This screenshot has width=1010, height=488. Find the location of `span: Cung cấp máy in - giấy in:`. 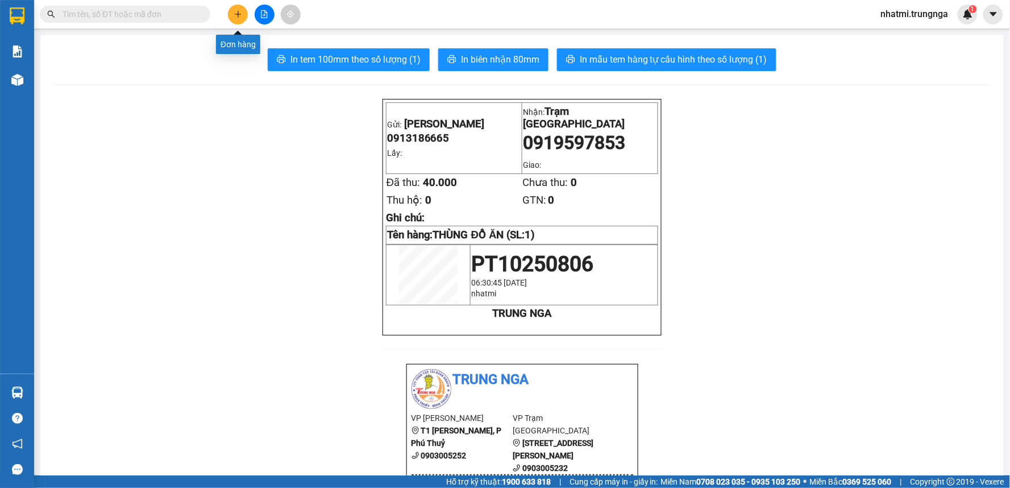

span: Cung cấp máy in - giấy in: is located at coordinates (614, 481).